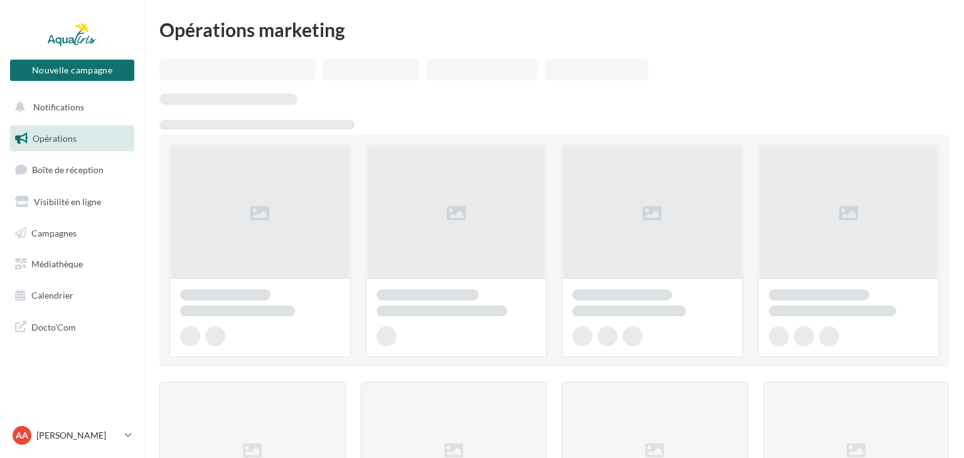 The image size is (964, 458). What do you see at coordinates (22, 436) in the screenshot?
I see `span: AA` at bounding box center [22, 436].